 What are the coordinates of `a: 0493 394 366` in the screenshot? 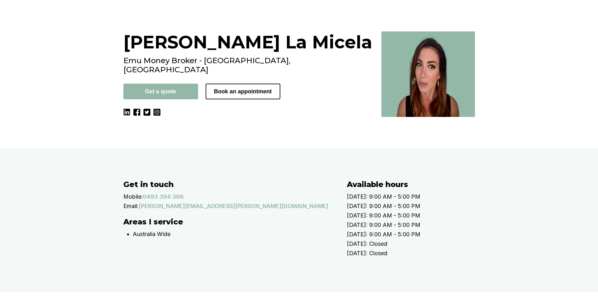 It's located at (163, 196).